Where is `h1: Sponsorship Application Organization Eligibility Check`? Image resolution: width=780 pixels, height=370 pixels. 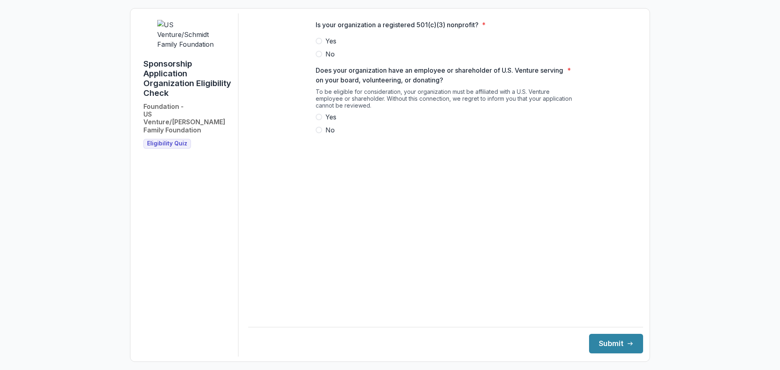
h1: Sponsorship Application Organization Eligibility Check is located at coordinates (187, 78).